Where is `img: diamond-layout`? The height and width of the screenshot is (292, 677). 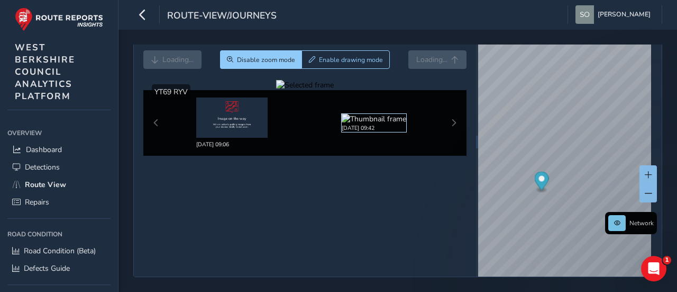 img: diamond-layout is located at coordinates (585, 14).